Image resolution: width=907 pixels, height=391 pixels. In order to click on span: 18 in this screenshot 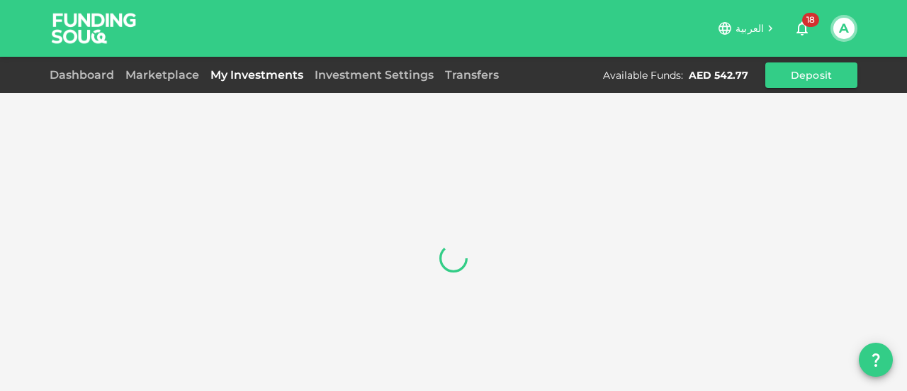, I will do `click(811, 20)`.